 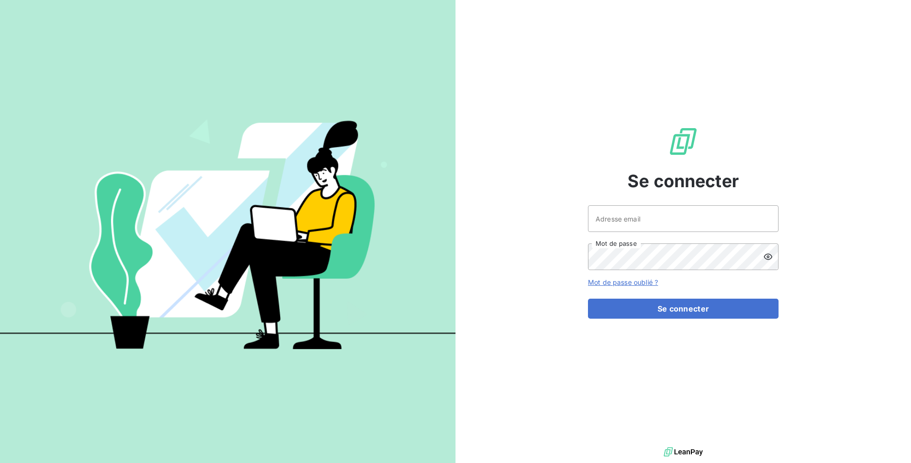 I want to click on img: Logo LeanPay, so click(x=683, y=142).